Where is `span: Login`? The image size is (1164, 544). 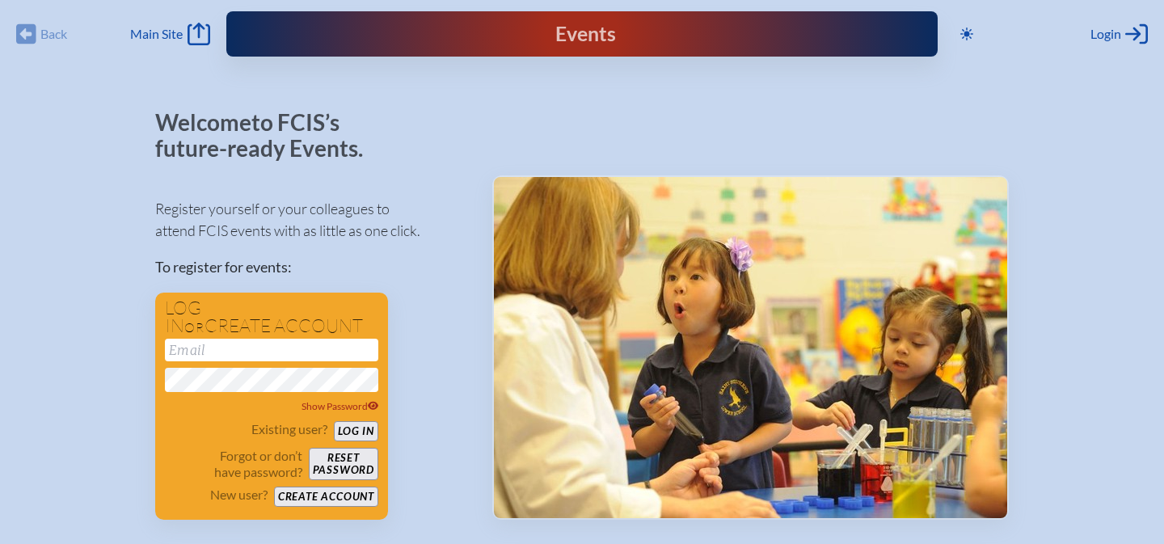 span: Login is located at coordinates (1106, 34).